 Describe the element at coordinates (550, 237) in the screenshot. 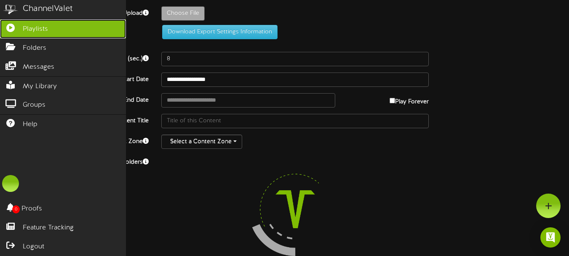

I see `div: Open Intercom Messenger` at that location.